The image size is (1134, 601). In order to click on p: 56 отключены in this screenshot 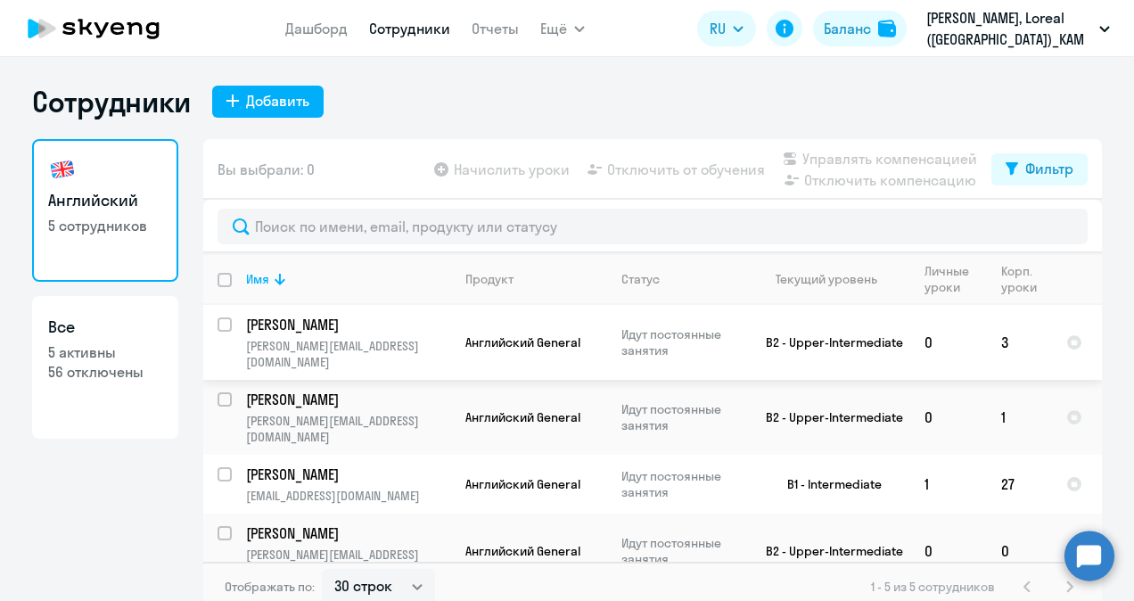, I will do `click(105, 372)`.